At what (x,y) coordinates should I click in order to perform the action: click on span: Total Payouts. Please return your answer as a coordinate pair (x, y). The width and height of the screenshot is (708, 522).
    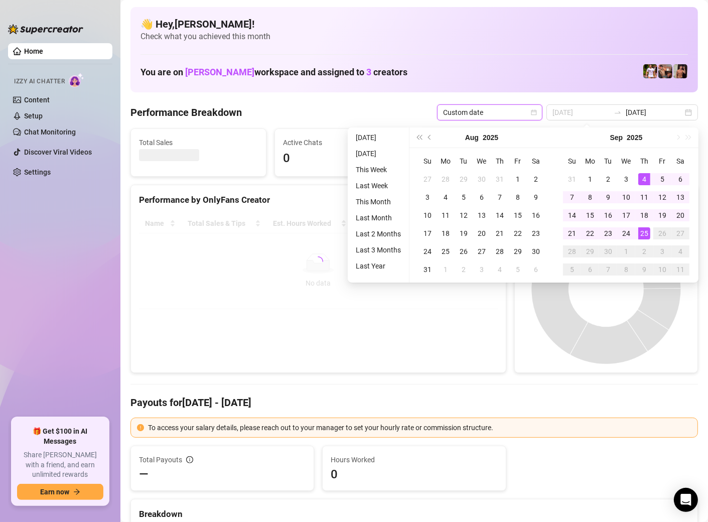
    Looking at the image, I should click on (161, 460).